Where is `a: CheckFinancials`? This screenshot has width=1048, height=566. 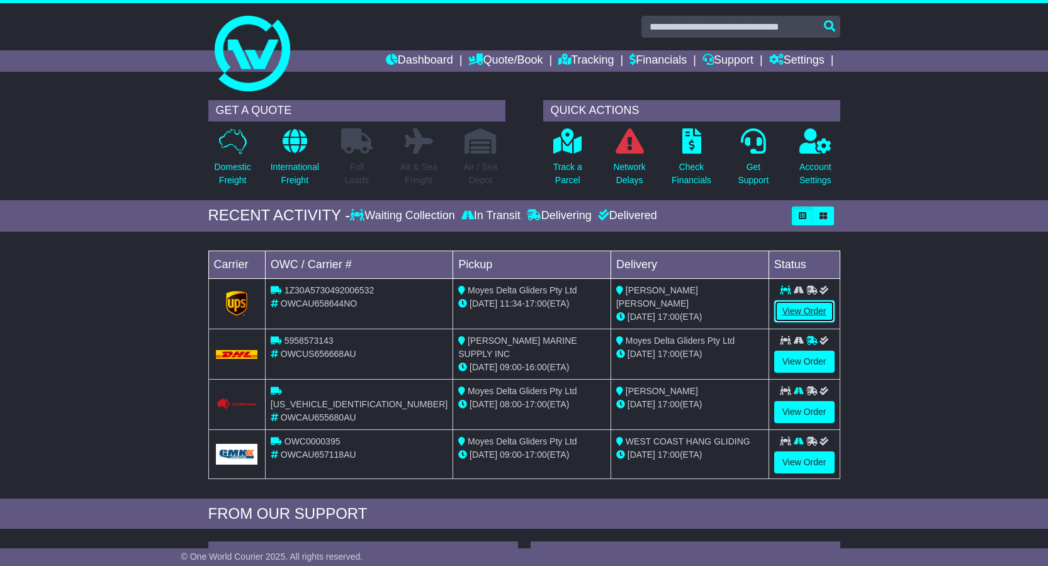
a: CheckFinancials is located at coordinates (691, 160).